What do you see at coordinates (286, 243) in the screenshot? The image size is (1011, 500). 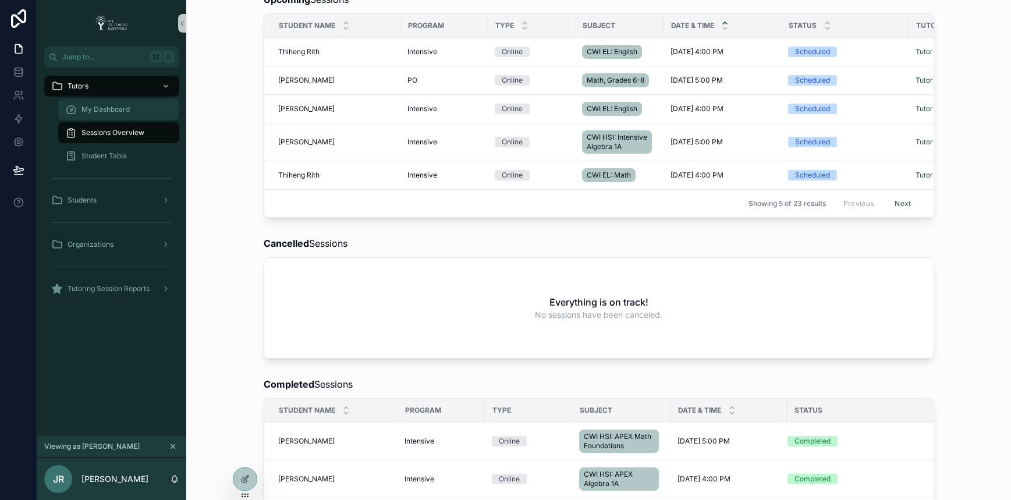 I see `strong: Cancelled` at bounding box center [286, 243].